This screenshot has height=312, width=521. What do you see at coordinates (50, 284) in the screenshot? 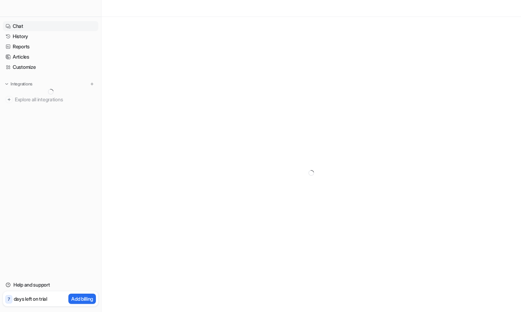
I see `a: Help and support` at bounding box center [50, 284].